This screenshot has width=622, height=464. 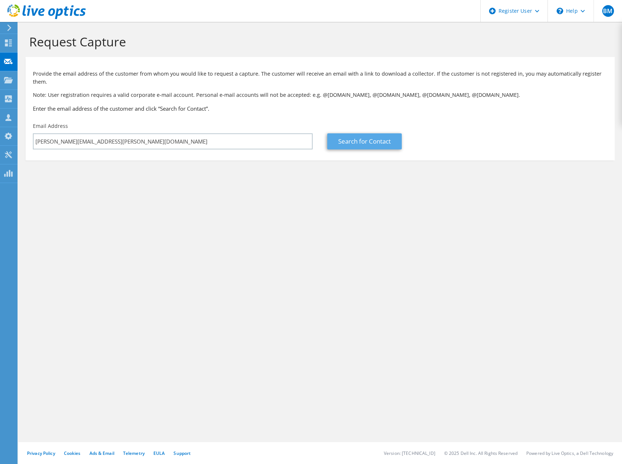 I want to click on a: Telemetry, so click(x=134, y=453).